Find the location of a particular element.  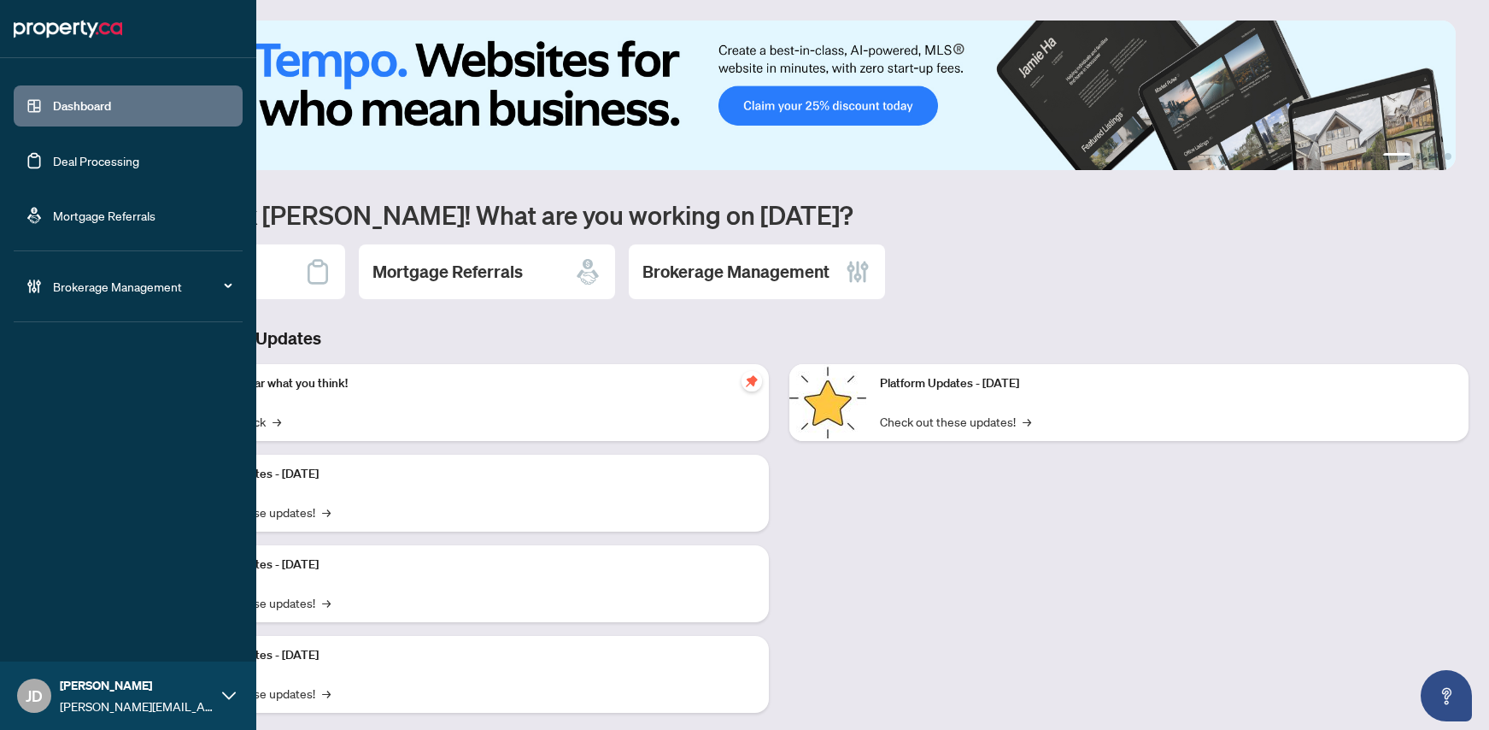

span: JD is located at coordinates (34, 695).